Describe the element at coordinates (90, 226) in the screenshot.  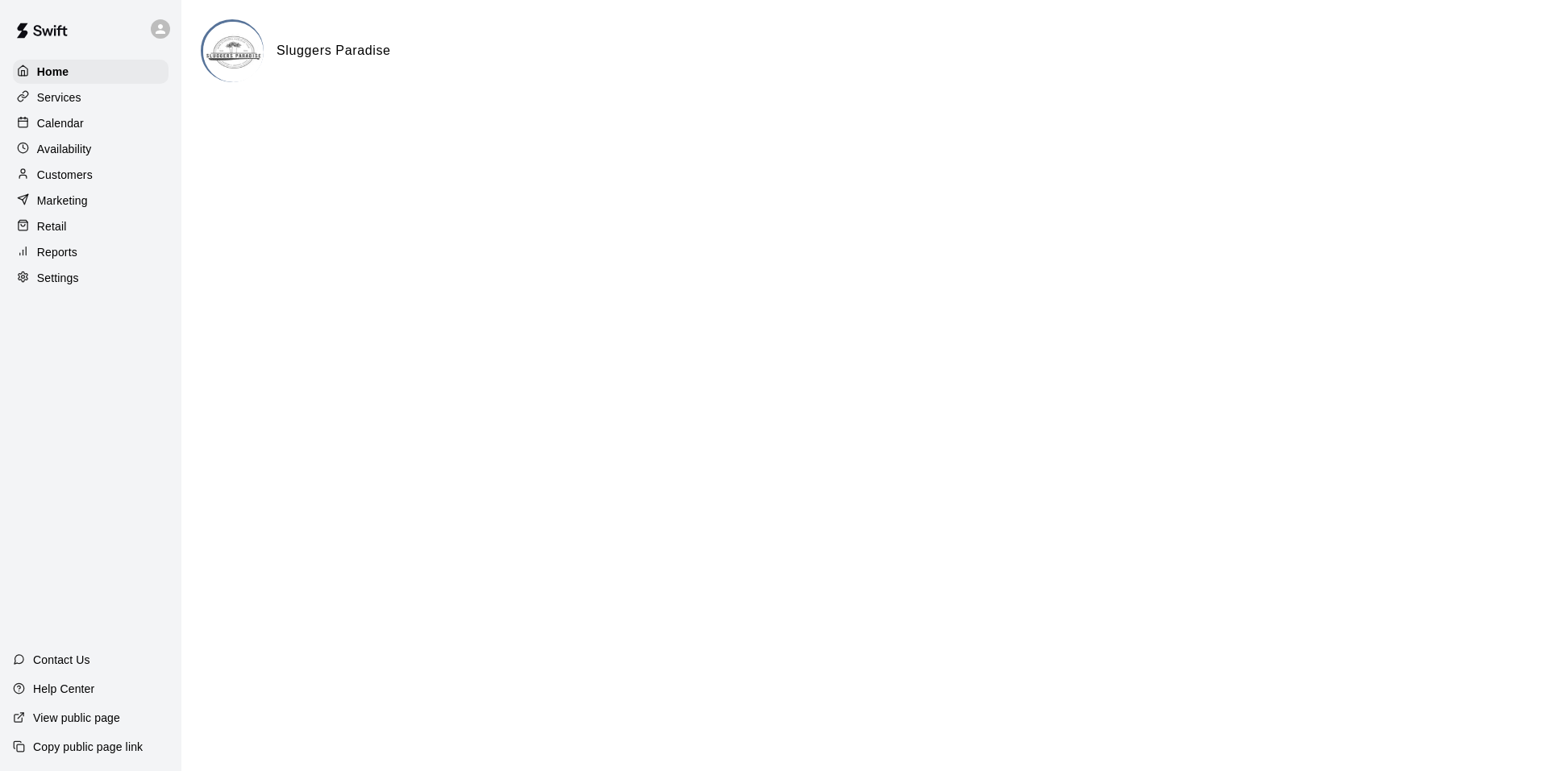
I see `div: Retail` at that location.